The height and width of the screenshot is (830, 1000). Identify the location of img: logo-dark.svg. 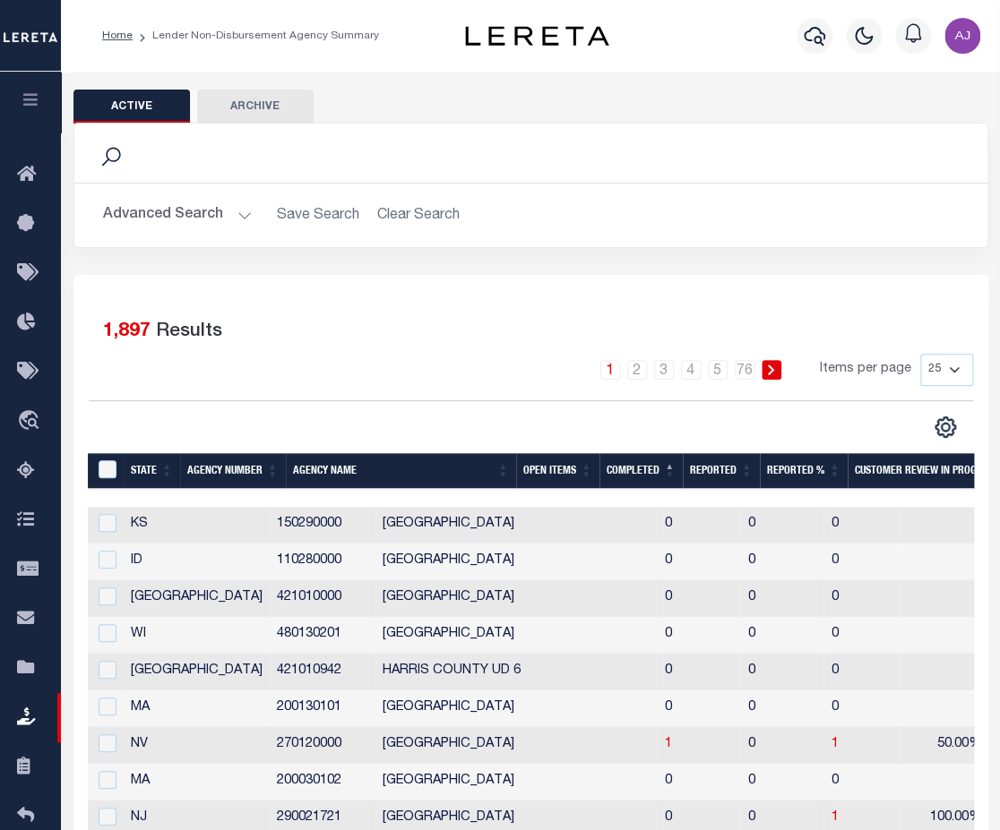
(537, 36).